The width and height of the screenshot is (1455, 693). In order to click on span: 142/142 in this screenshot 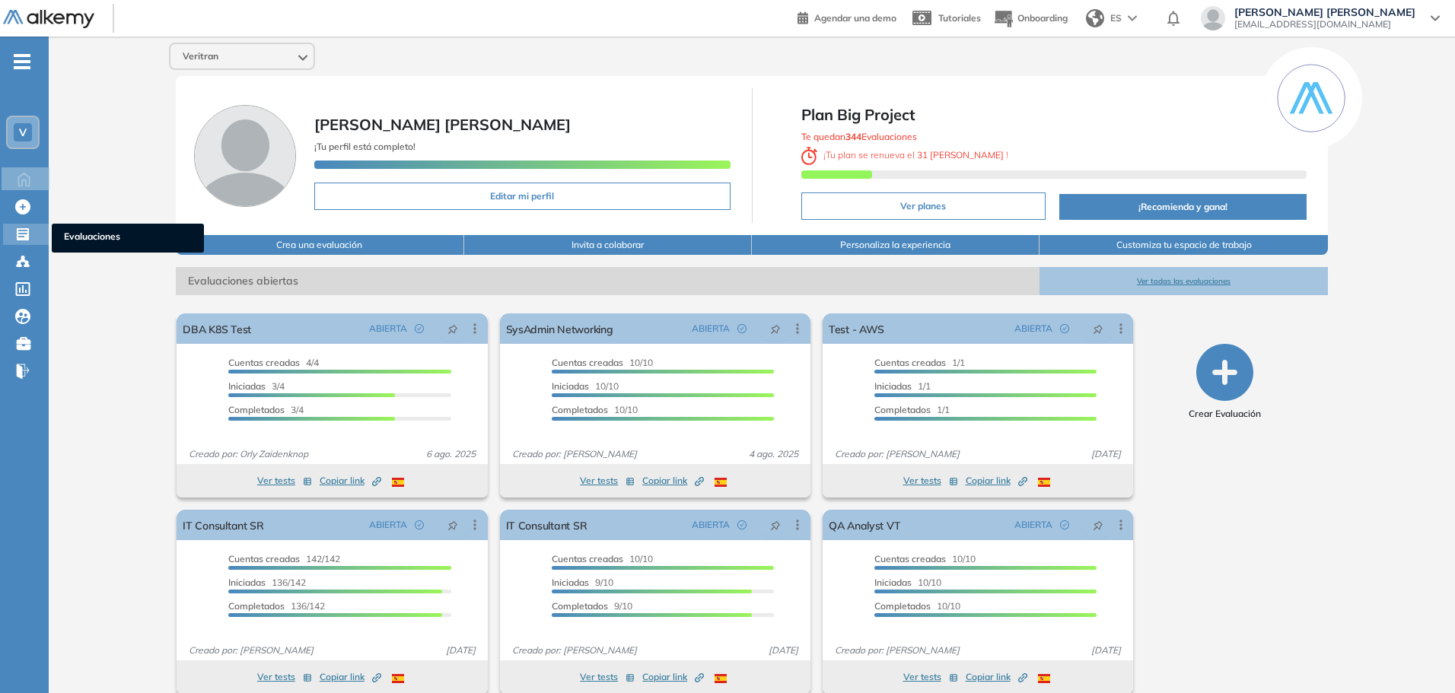, I will do `click(284, 559)`.